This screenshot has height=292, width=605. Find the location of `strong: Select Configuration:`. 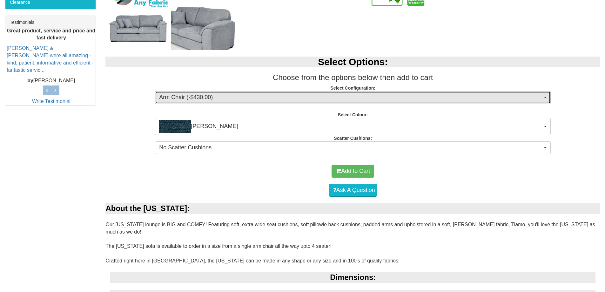

strong: Select Configuration: is located at coordinates (353, 88).